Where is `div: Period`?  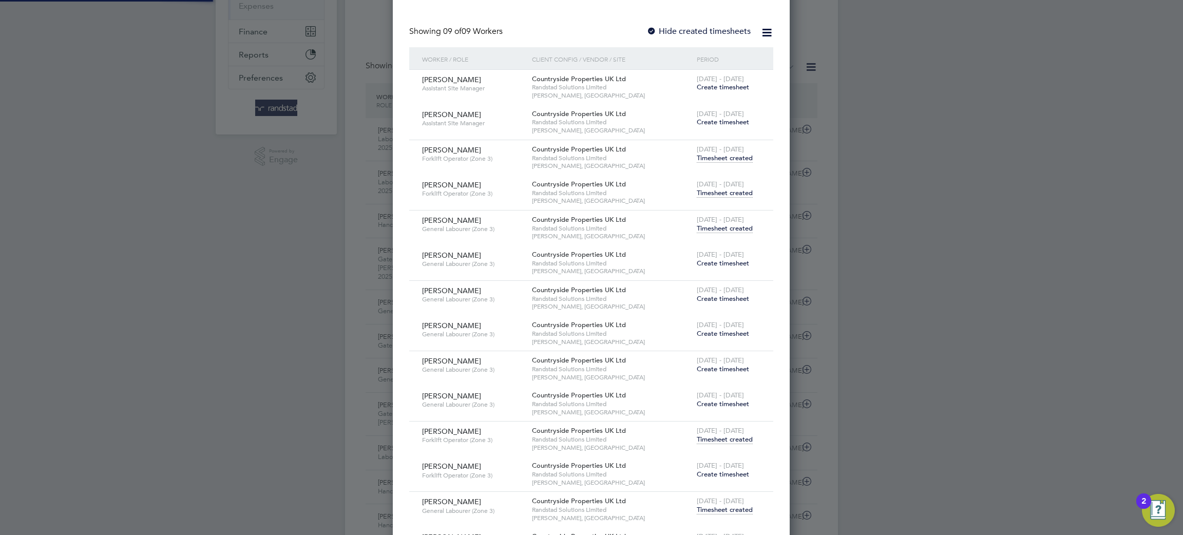 div: Period is located at coordinates (729, 59).